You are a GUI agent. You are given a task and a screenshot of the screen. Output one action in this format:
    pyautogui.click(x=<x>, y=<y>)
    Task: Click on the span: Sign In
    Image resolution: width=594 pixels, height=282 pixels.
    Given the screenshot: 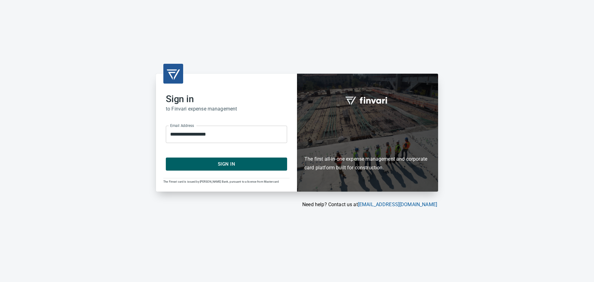 What is the action you would take?
    pyautogui.click(x=226, y=164)
    